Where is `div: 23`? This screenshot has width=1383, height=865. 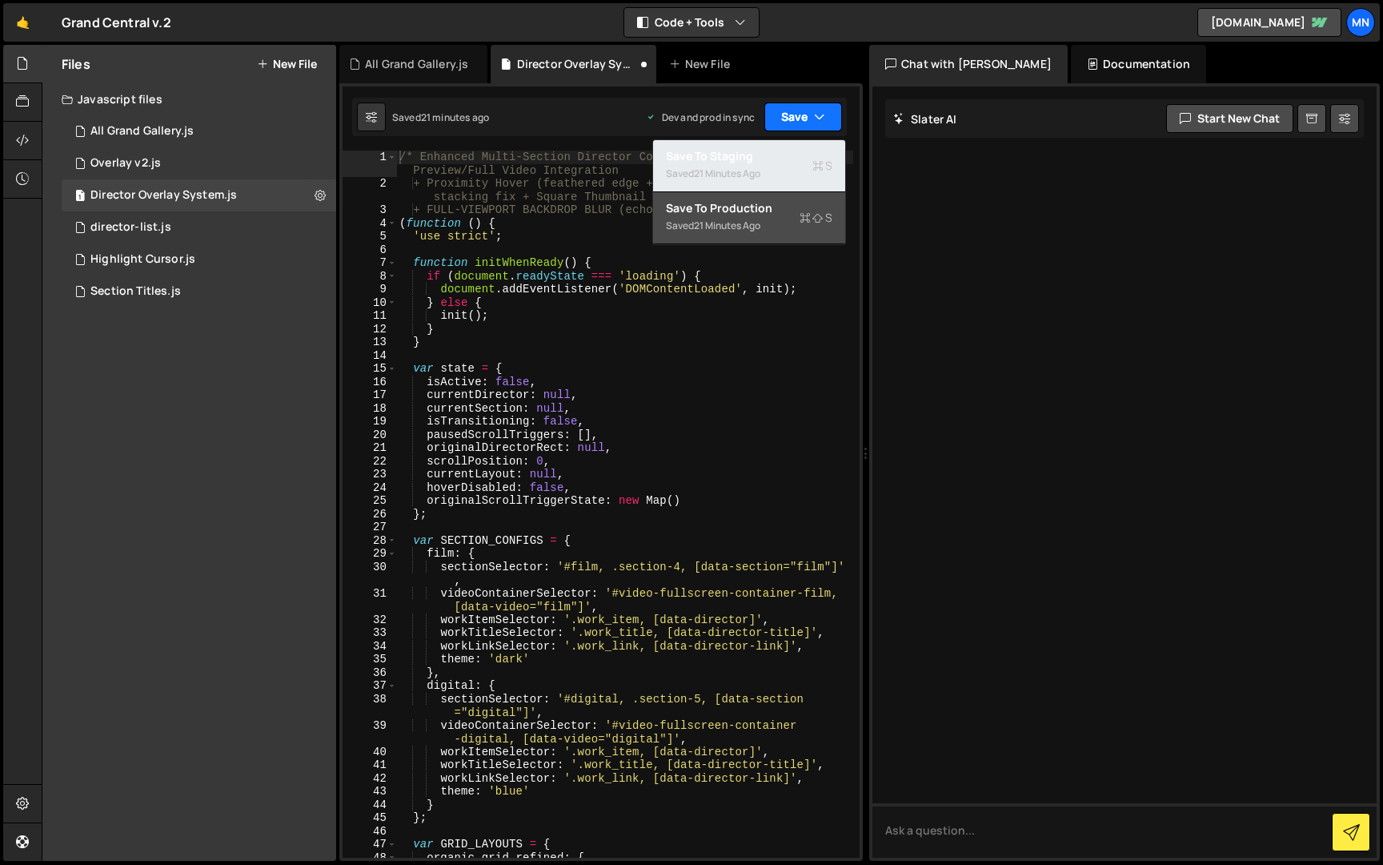 div: 23 is located at coordinates (370, 474).